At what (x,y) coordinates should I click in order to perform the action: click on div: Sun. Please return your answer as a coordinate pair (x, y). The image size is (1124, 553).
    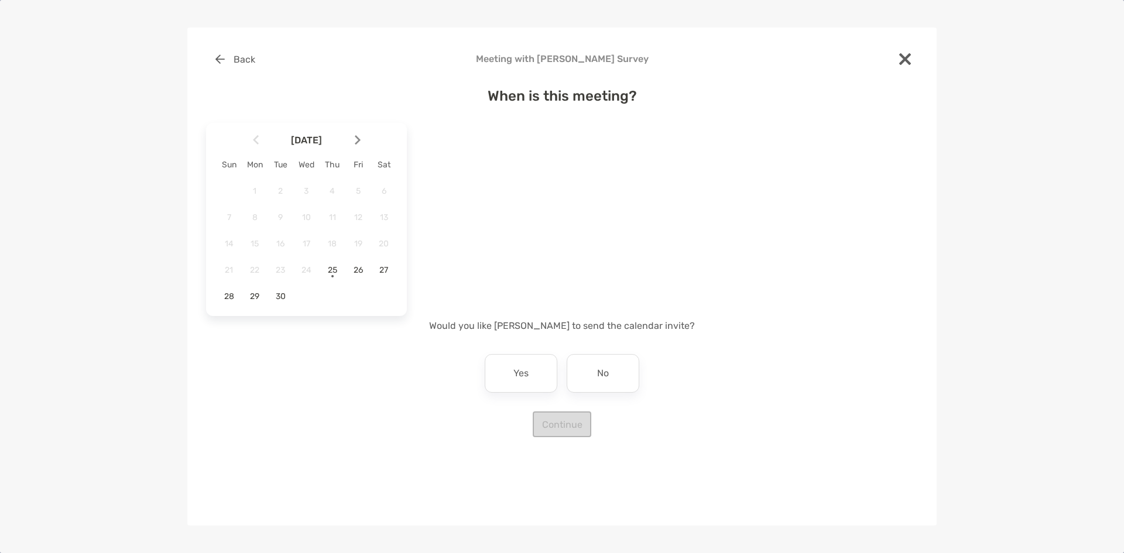
    Looking at the image, I should click on (229, 165).